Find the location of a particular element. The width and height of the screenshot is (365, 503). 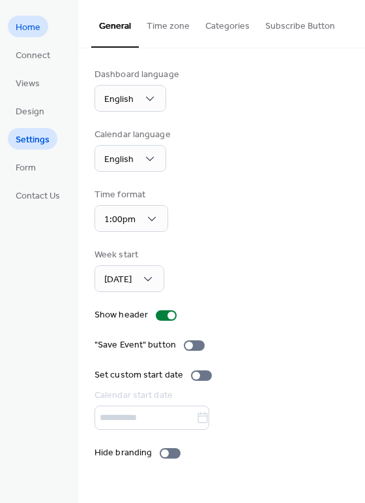

div: Dashboard language is located at coordinates (137, 74).